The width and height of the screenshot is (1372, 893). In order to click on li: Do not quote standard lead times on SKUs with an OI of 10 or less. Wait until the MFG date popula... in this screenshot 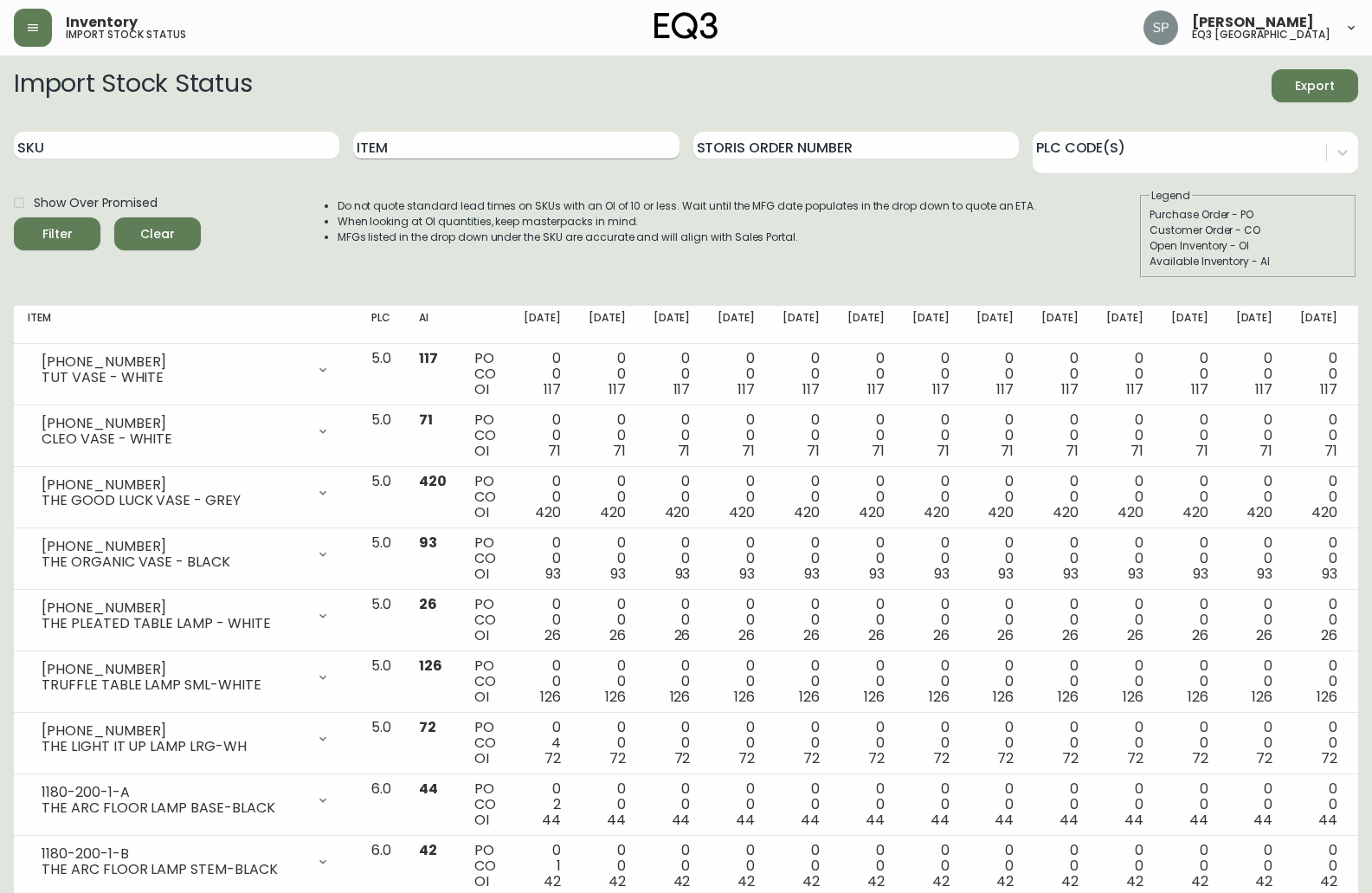, I will do `click(688, 206)`.